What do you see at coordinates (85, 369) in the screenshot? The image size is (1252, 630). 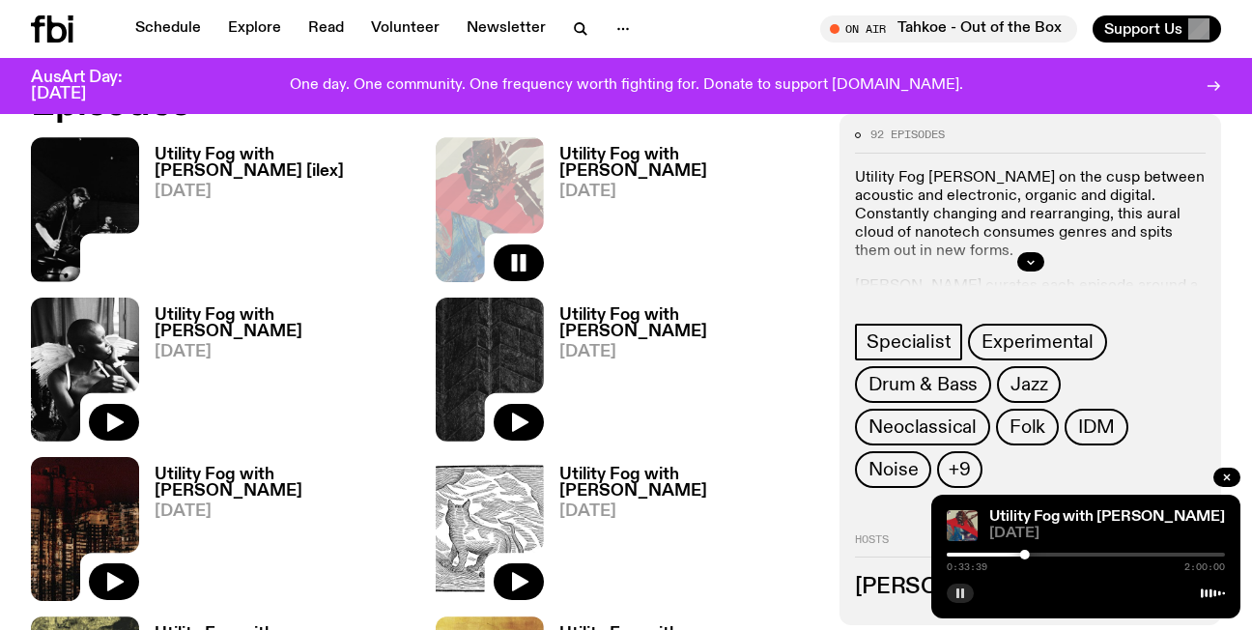 I see `img: Cover of Ho99o9's album Tomorrow We Escape` at bounding box center [85, 369].